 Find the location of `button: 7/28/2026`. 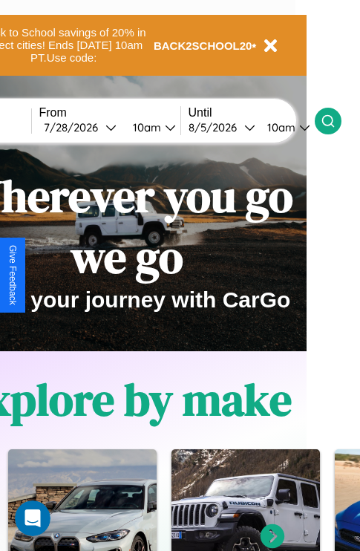

button: 7/28/2026 is located at coordinates (80, 127).